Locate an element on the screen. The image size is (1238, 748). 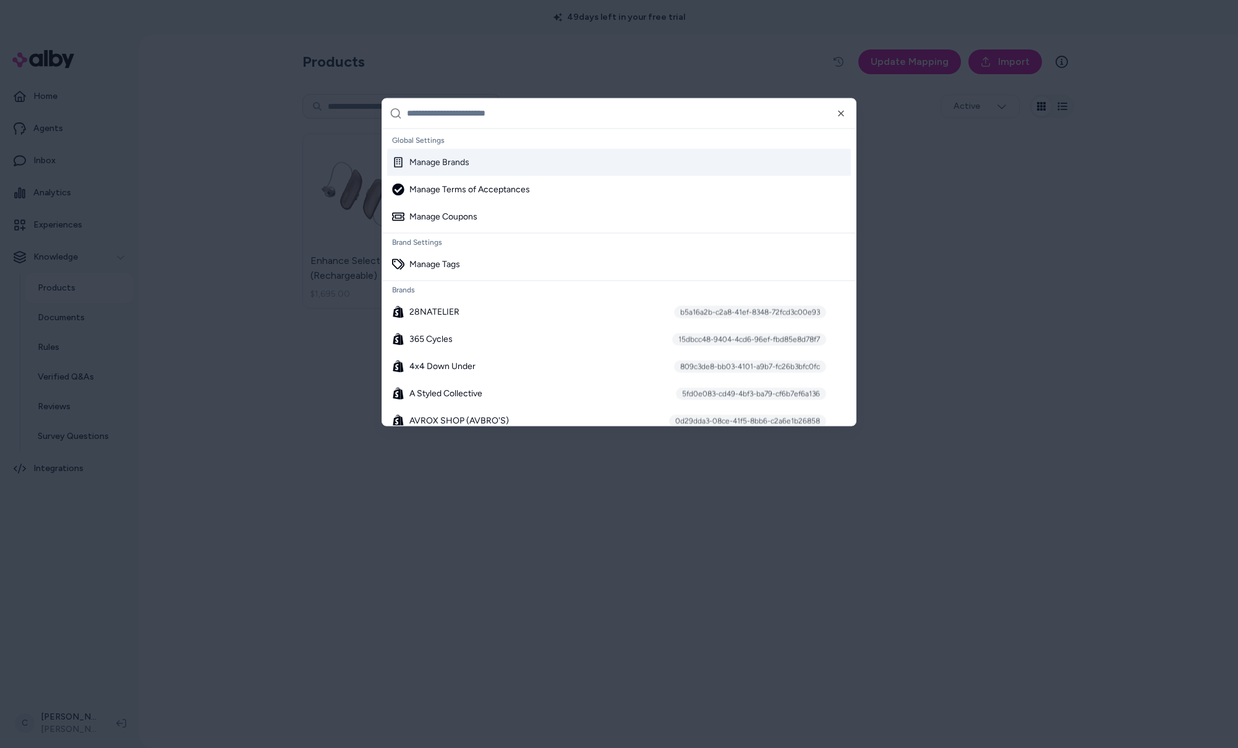
div: b5a16a2b-c2a8-41ef-8348-72fcd3c00e93 is located at coordinates (750, 312).